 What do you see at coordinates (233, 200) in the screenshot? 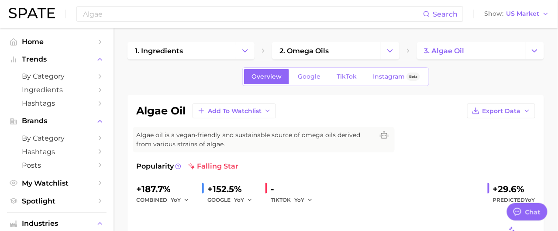
I see `div: GOOGLE` at bounding box center [233, 200].